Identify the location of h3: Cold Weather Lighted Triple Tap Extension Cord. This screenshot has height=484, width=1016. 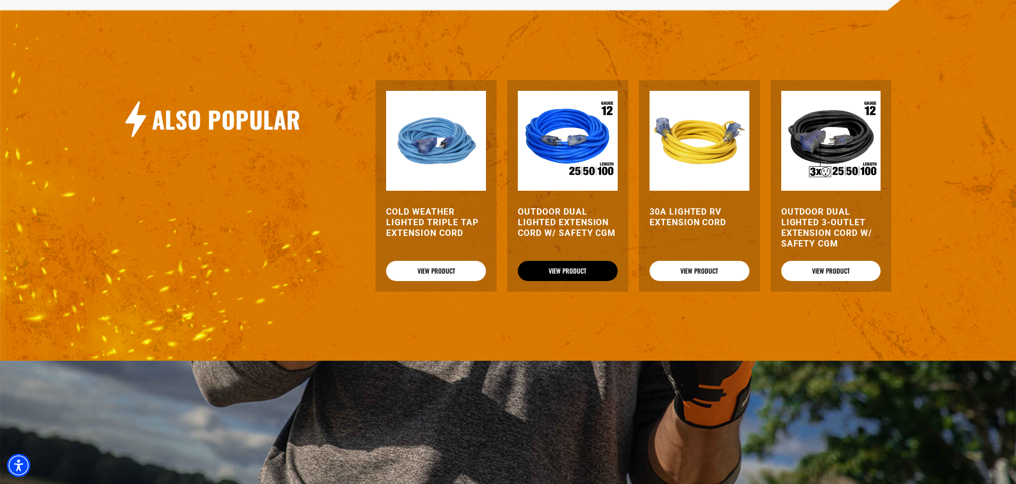
(436, 223).